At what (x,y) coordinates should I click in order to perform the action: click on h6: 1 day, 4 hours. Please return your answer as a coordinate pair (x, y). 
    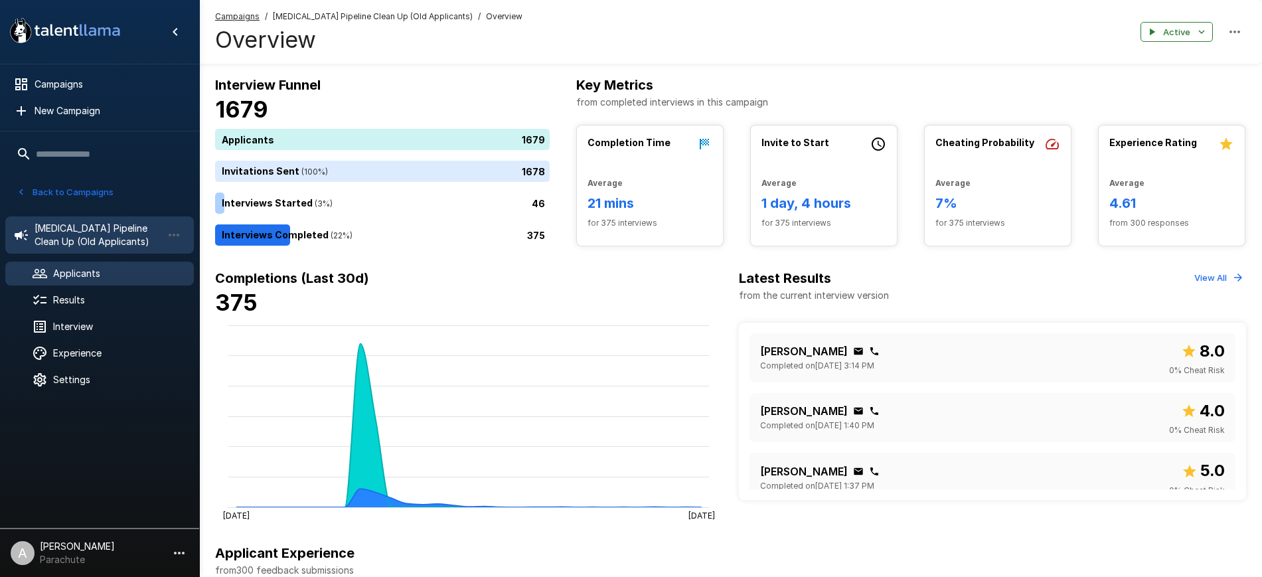
    Looking at the image, I should click on (824, 203).